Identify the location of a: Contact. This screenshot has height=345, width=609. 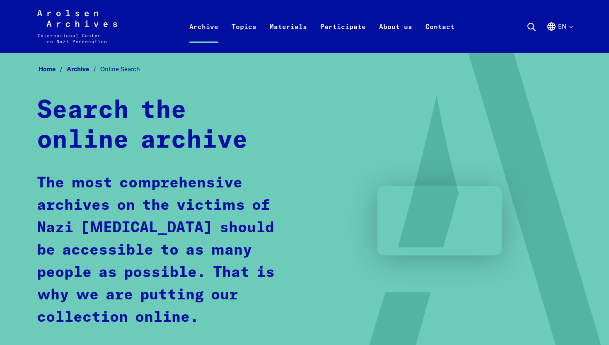
(440, 36).